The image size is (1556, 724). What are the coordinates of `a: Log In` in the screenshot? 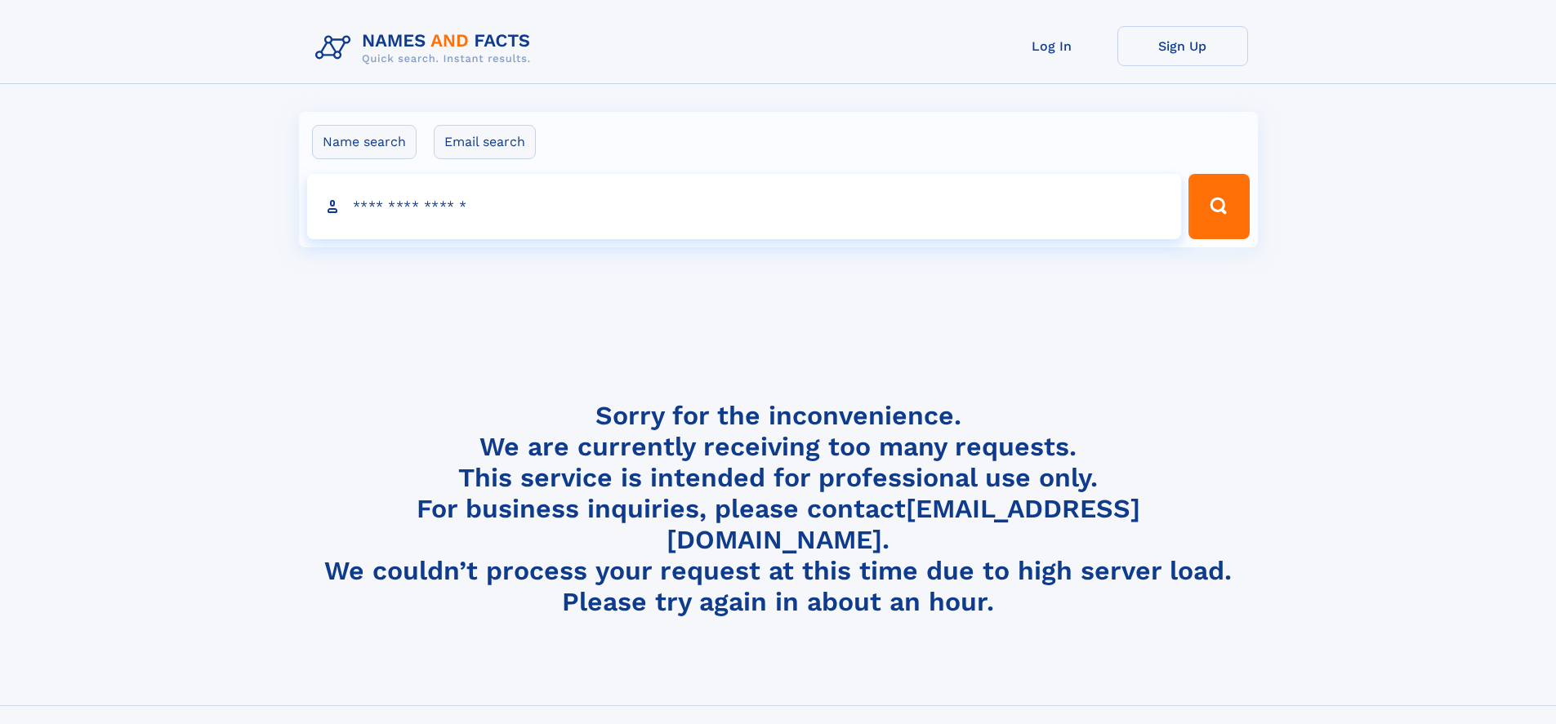 It's located at (1052, 46).